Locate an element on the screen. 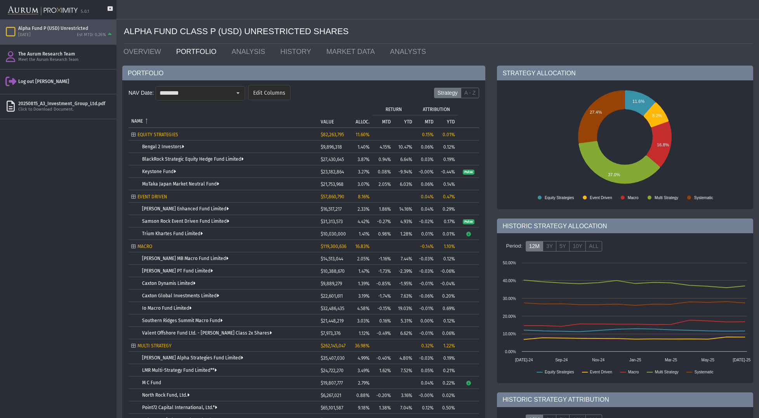 Image resolution: width=759 pixels, height=418 pixels. span: $21,753,968 is located at coordinates (332, 184).